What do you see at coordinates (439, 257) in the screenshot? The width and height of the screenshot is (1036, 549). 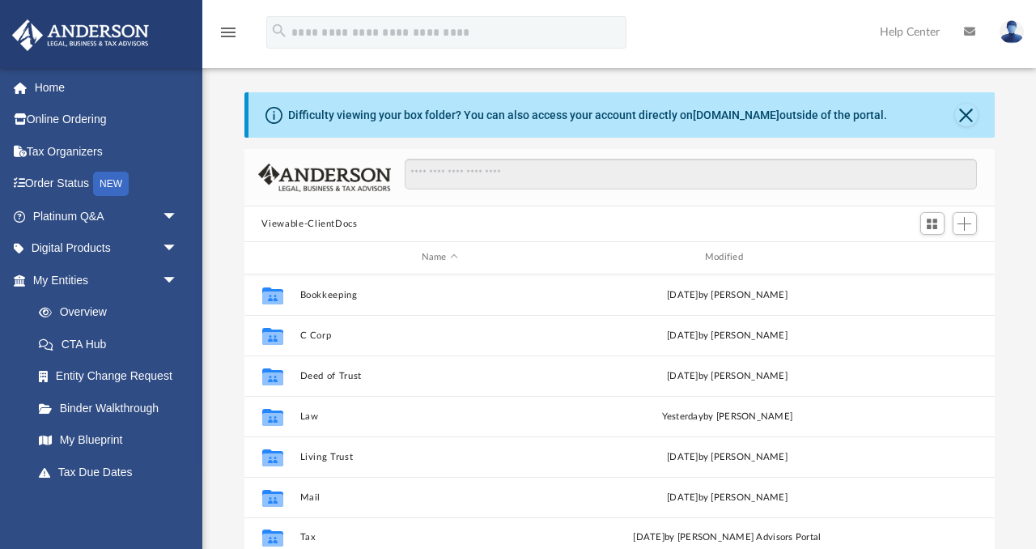 I see `div: Name` at bounding box center [439, 257].